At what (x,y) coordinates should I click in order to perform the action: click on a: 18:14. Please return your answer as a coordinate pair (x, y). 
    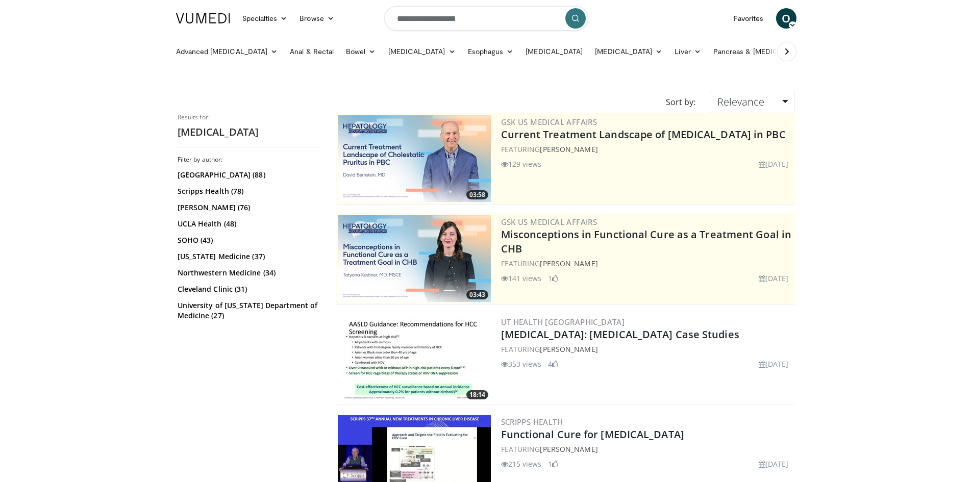
    Looking at the image, I should click on (414, 359).